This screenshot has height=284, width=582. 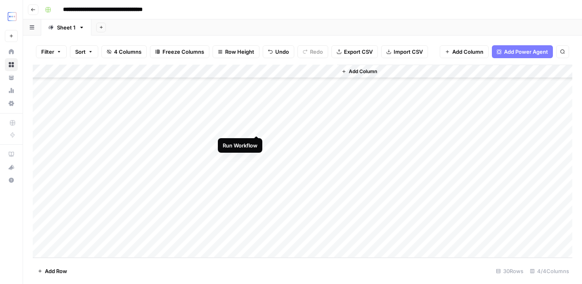 What do you see at coordinates (549, 271) in the screenshot?
I see `div: 4/4 Columns` at bounding box center [549, 271].